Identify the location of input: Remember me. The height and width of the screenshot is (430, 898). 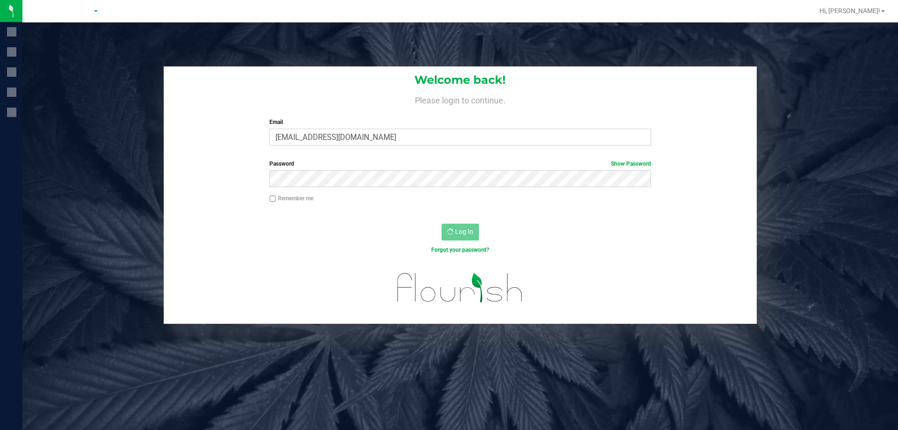
(273, 199).